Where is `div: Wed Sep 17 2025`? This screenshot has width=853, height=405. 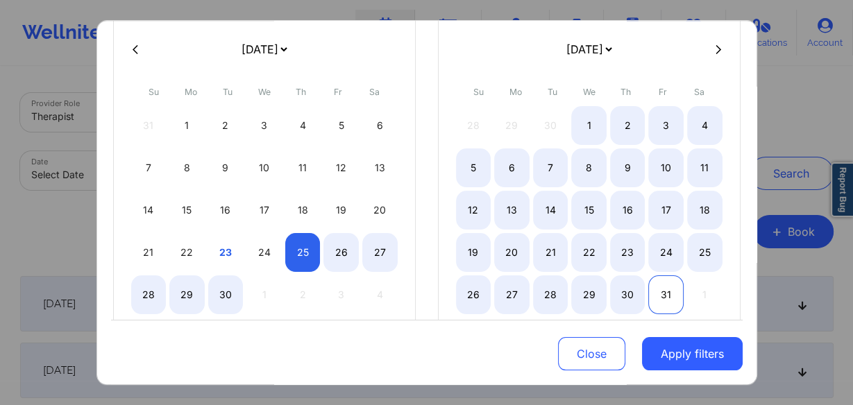
div: Wed Sep 17 2025 is located at coordinates (264, 210).